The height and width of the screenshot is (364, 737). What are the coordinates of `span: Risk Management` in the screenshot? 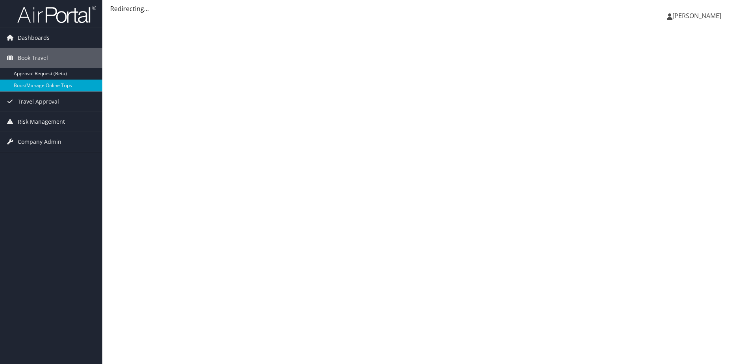 It's located at (41, 122).